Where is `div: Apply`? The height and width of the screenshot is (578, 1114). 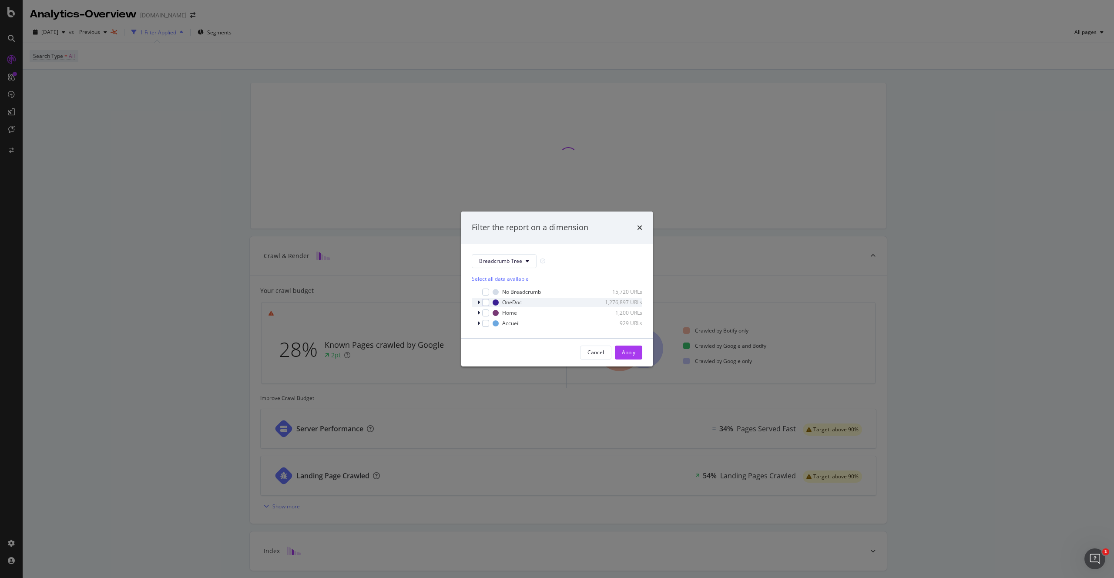 div: Apply is located at coordinates (628, 352).